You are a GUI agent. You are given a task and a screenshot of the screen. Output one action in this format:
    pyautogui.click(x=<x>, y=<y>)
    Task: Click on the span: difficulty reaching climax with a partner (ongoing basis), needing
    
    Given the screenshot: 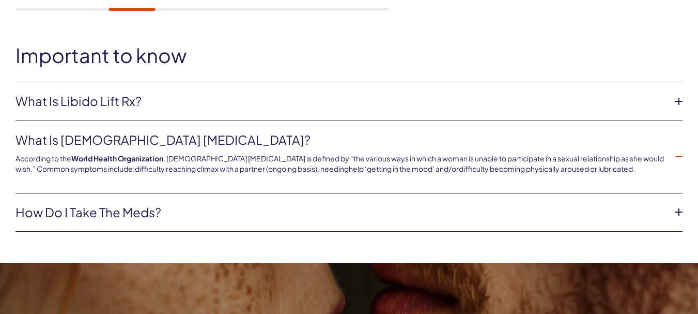 What is the action you would take?
    pyautogui.click(x=242, y=168)
    